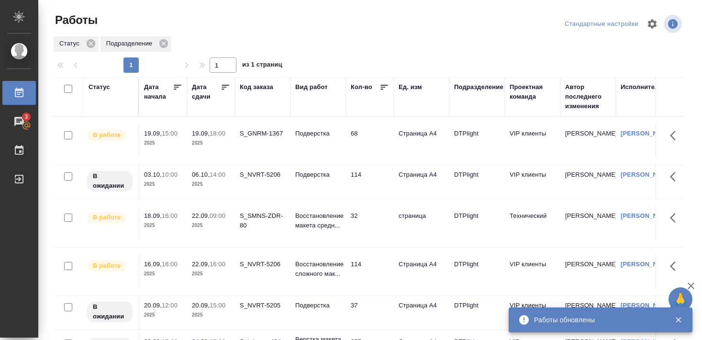  What do you see at coordinates (318, 221) in the screenshot?
I see `p: Восстановление макета средн...` at bounding box center [318, 221].